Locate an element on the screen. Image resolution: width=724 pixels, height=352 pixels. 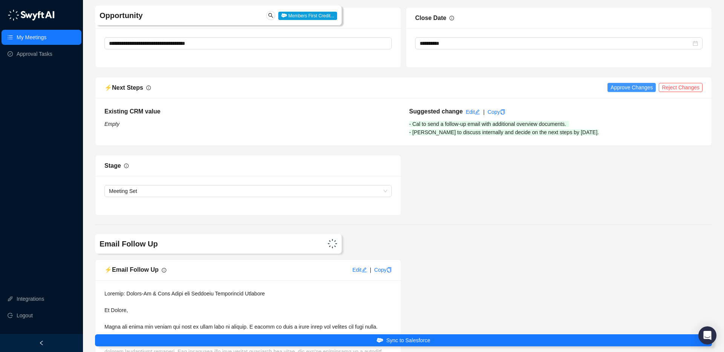
span: ⚡️ Next Steps is located at coordinates (124, 88).